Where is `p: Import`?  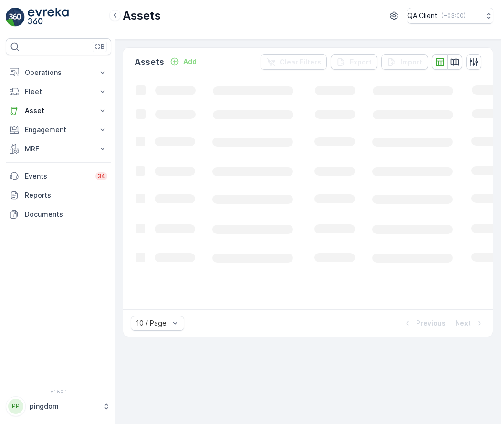
p: Import is located at coordinates (411, 62).